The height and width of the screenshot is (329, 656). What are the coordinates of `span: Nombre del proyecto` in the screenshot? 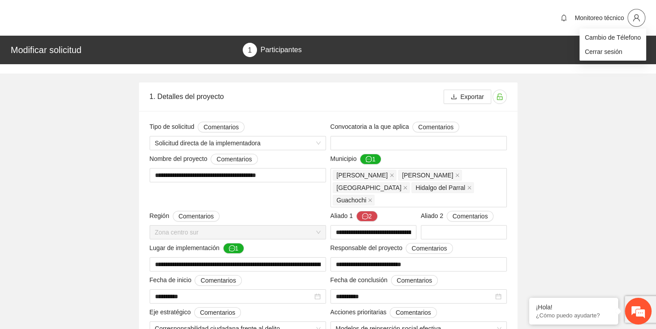 It's located at (204, 159).